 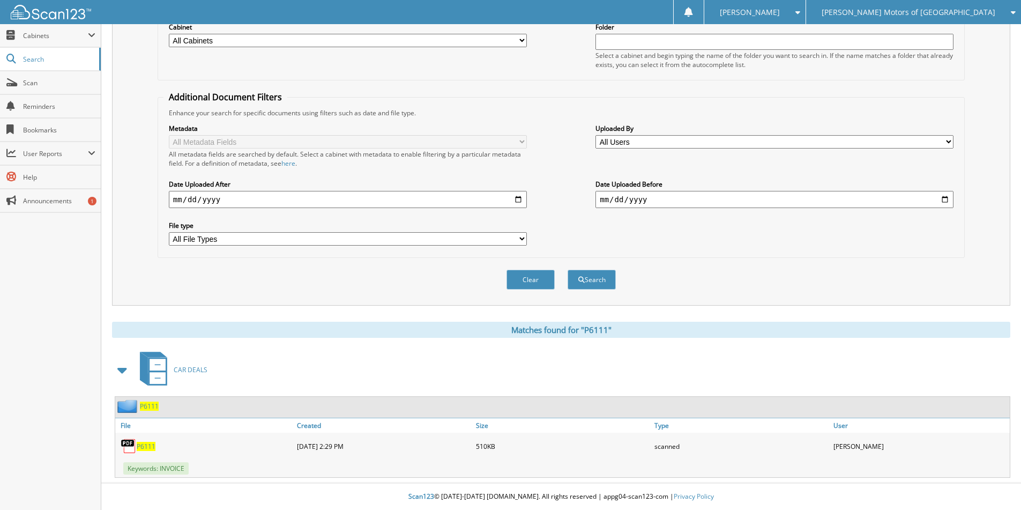 What do you see at coordinates (592, 279) in the screenshot?
I see `button: Search` at bounding box center [592, 279].